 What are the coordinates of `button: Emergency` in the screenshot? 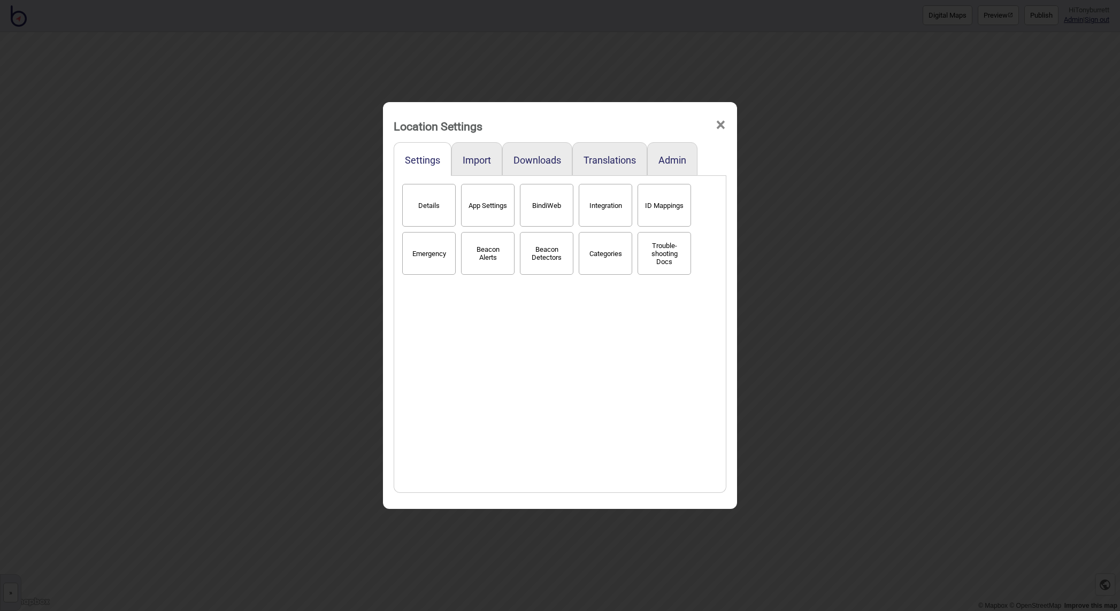 It's located at (429, 253).